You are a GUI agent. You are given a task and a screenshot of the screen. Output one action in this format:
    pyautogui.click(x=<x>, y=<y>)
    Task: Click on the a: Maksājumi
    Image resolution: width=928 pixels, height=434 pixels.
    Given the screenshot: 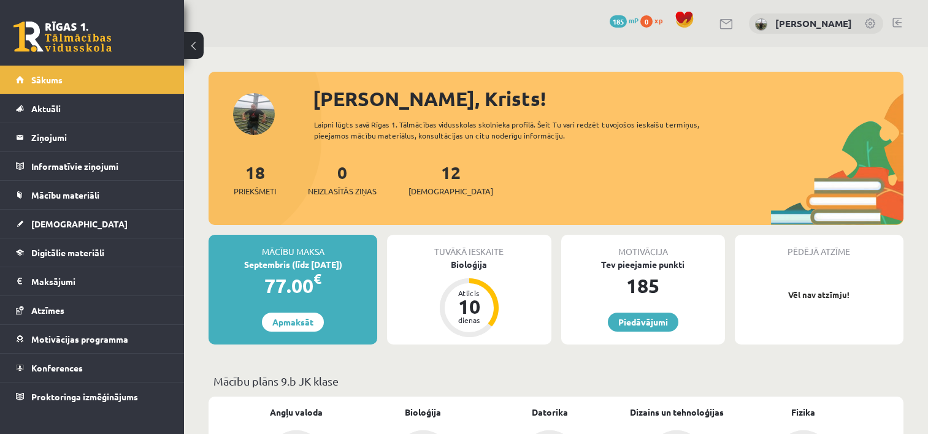 What is the action you would take?
    pyautogui.click(x=92, y=282)
    